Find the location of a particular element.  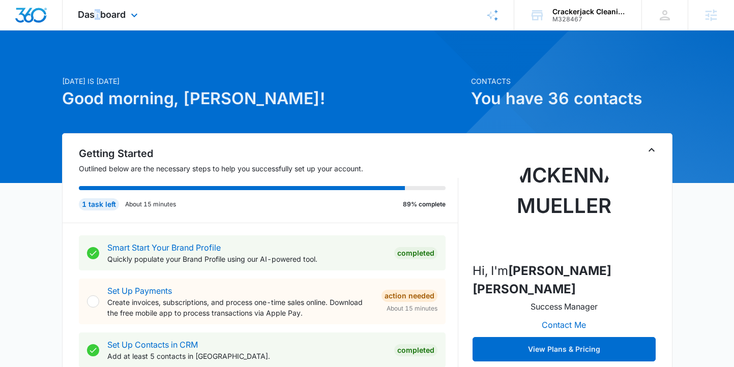

div: Domain Overview is located at coordinates (65, 63).